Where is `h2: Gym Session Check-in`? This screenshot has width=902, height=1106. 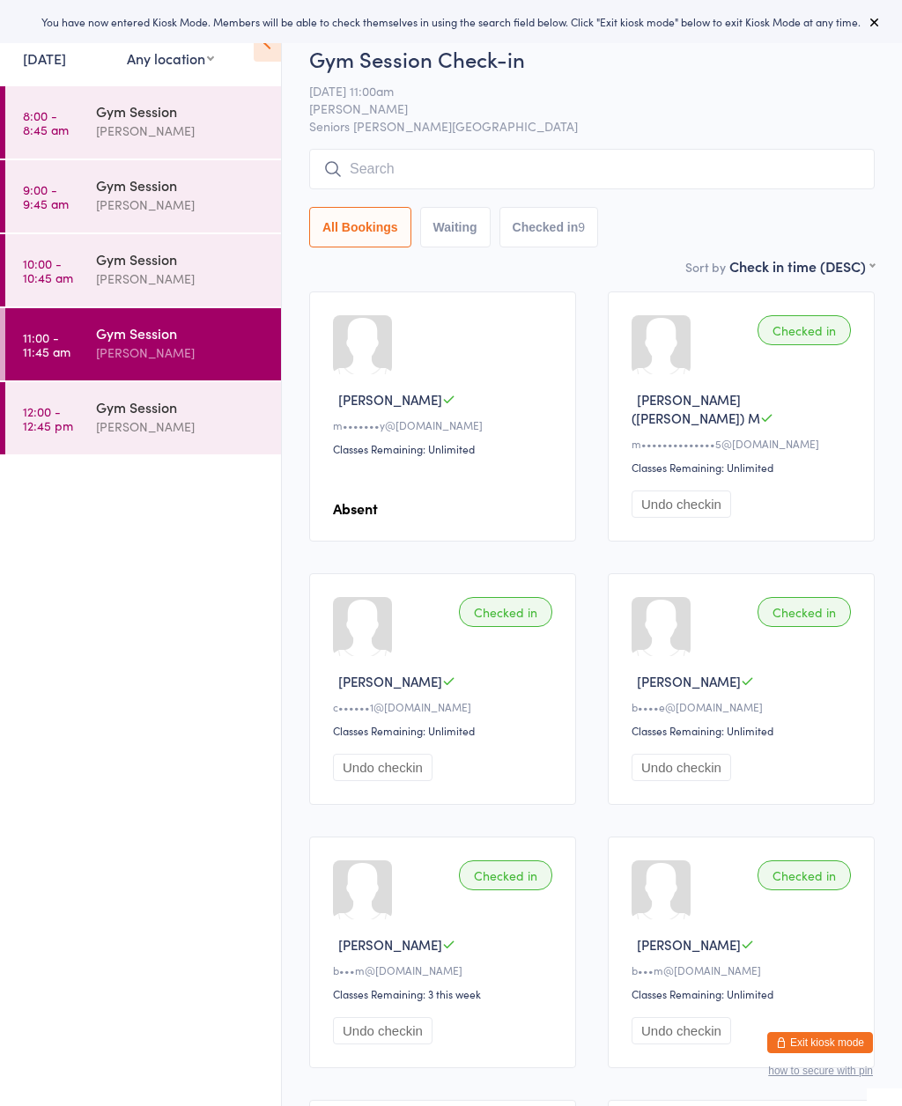 h2: Gym Session Check-in is located at coordinates (592, 58).